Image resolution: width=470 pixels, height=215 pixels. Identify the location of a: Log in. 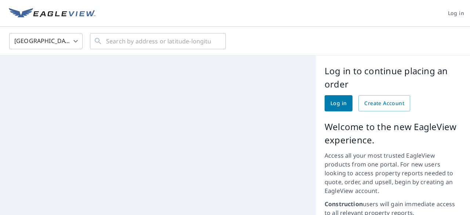
(339, 103).